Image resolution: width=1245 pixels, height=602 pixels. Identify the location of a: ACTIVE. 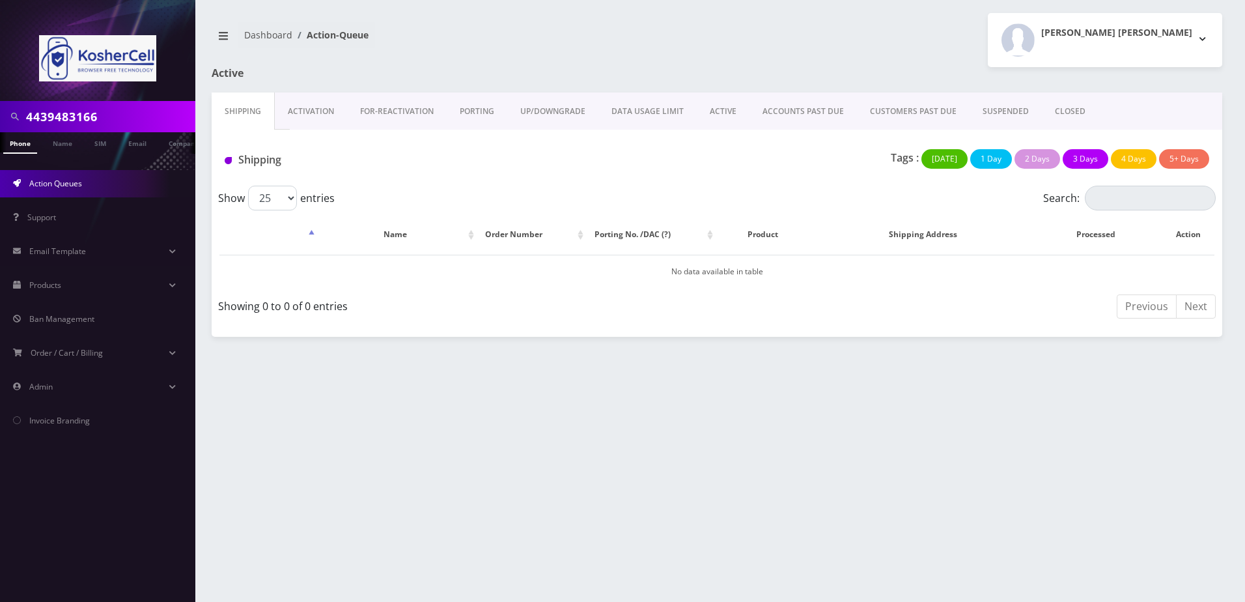
(723, 111).